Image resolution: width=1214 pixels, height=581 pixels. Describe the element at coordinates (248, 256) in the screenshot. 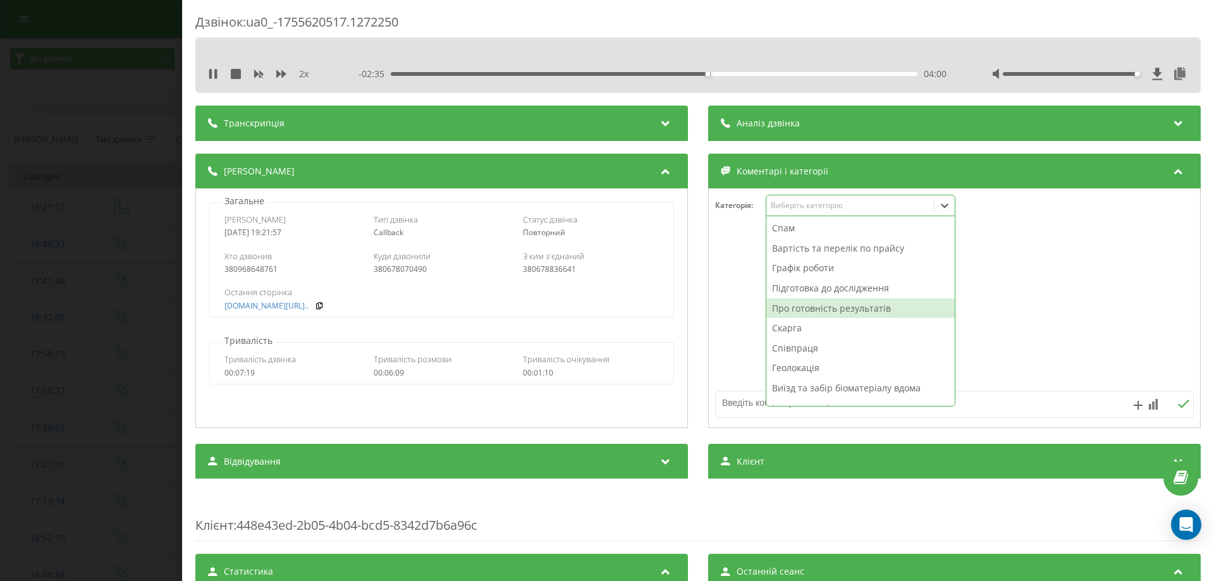

I see `span: Хто дзвонив` at that location.